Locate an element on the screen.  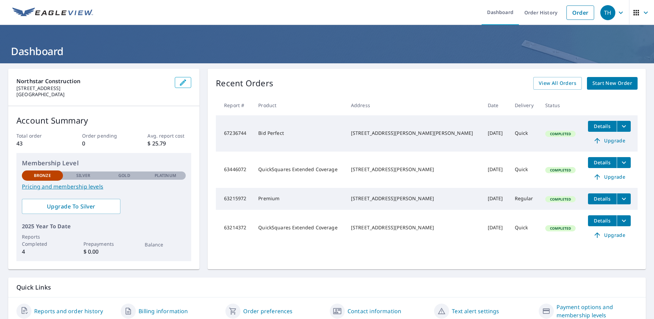
button: filesDropdownBtn-63214372 is located at coordinates (624, 221).